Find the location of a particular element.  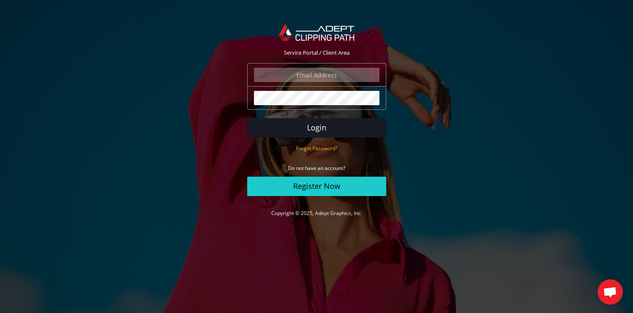

small: Forgot Password? is located at coordinates (317, 148).